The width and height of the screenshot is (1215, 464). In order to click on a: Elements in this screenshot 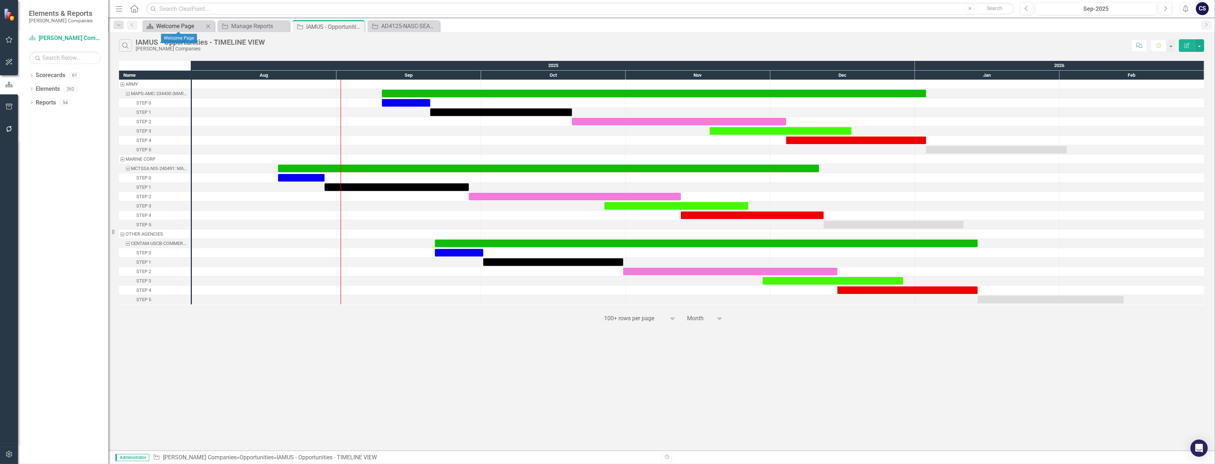, I will do `click(48, 89)`.